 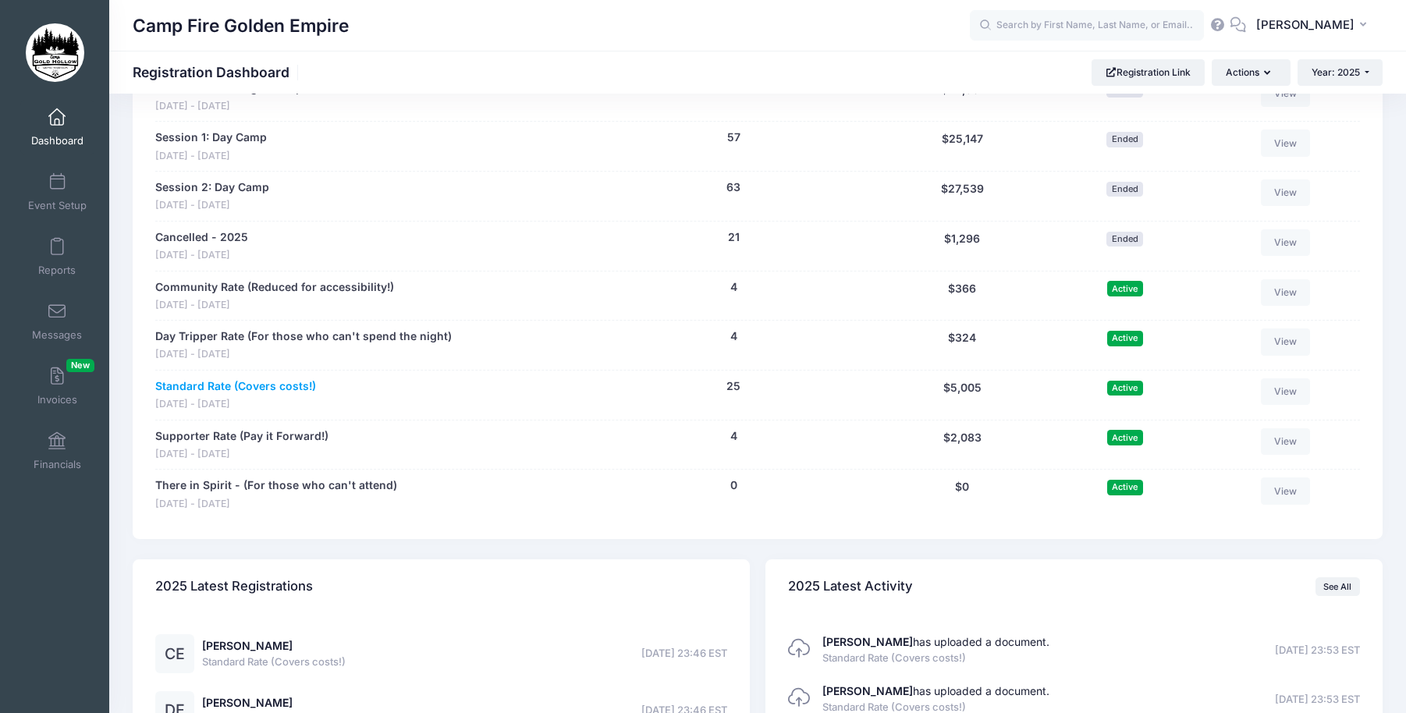 What do you see at coordinates (201, 237) in the screenshot?
I see `a: Cancelled - 2025` at bounding box center [201, 237].